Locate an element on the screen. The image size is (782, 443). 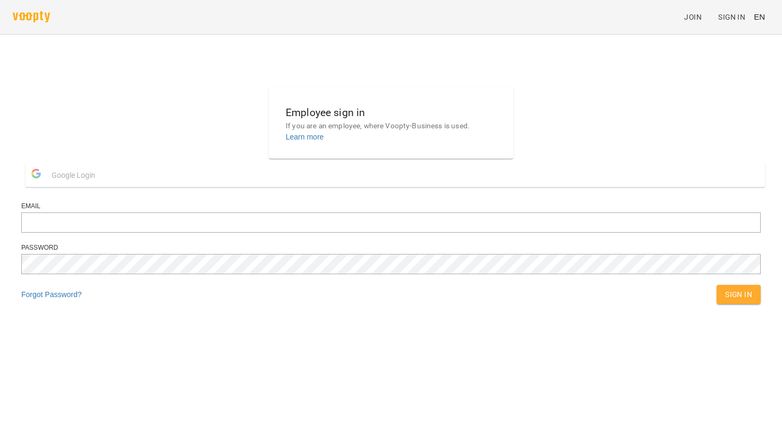
div: Email is located at coordinates (391, 206).